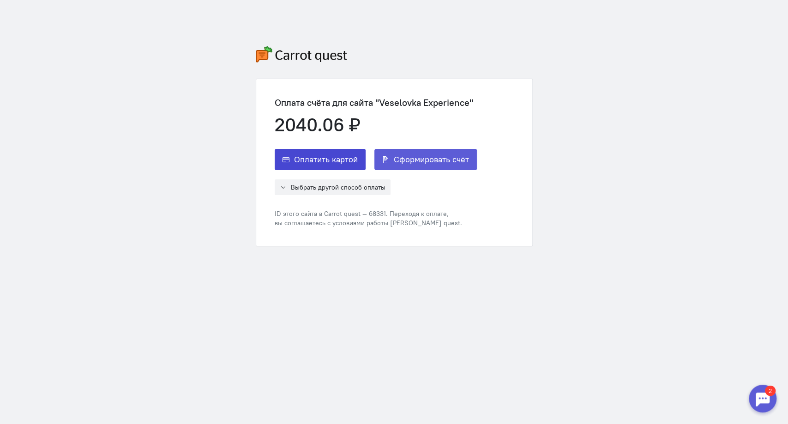 The width and height of the screenshot is (788, 424). What do you see at coordinates (26, 11) in the screenshot?
I see `div: 2` at bounding box center [26, 11].